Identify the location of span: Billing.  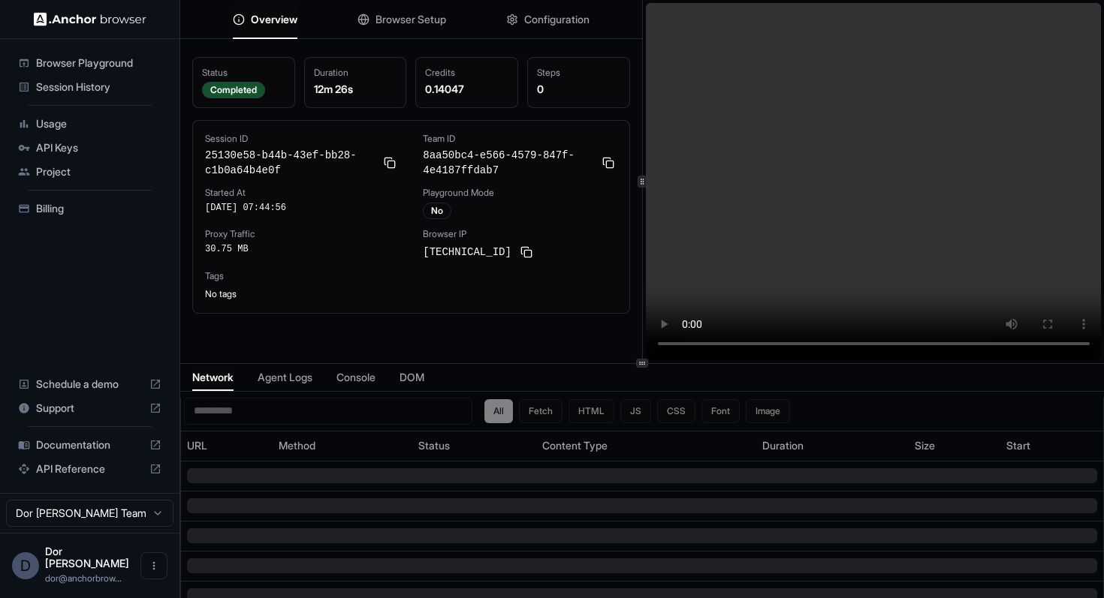
(98, 209).